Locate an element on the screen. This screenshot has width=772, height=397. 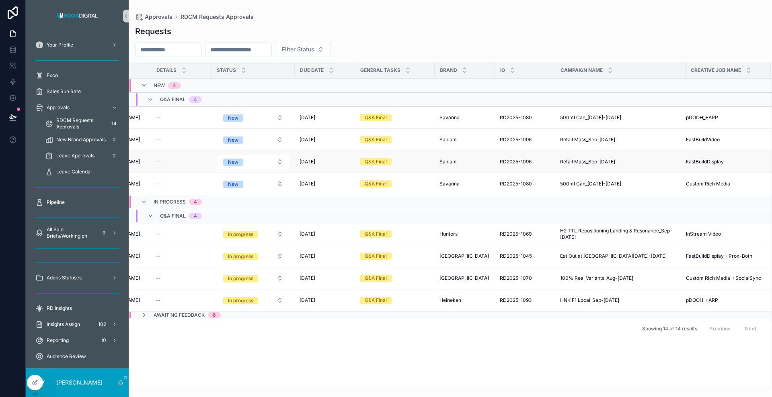
span: RD2025-1045 is located at coordinates (516, 256).